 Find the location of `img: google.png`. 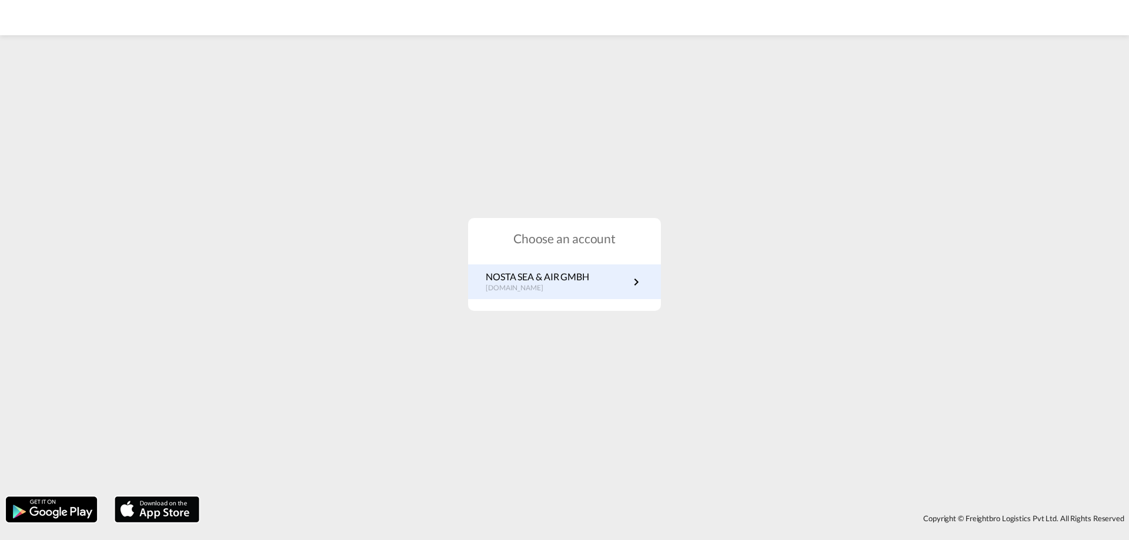

img: google.png is located at coordinates (51, 510).